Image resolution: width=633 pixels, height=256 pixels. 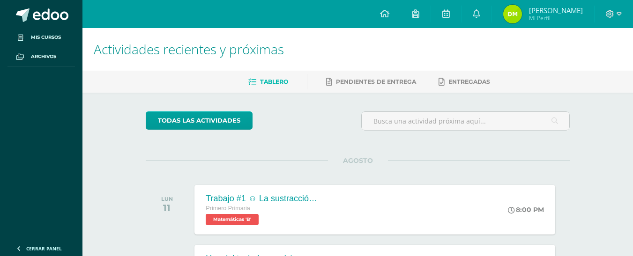 What do you see at coordinates (228, 209) in the screenshot?
I see `span: Primero Primaria` at bounding box center [228, 209].